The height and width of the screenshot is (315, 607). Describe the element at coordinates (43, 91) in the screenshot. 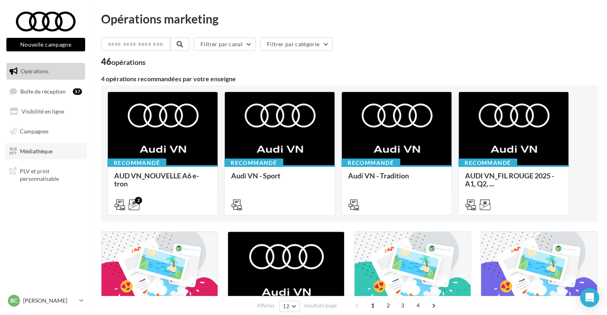

I see `span: Boîte de réception` at that location.